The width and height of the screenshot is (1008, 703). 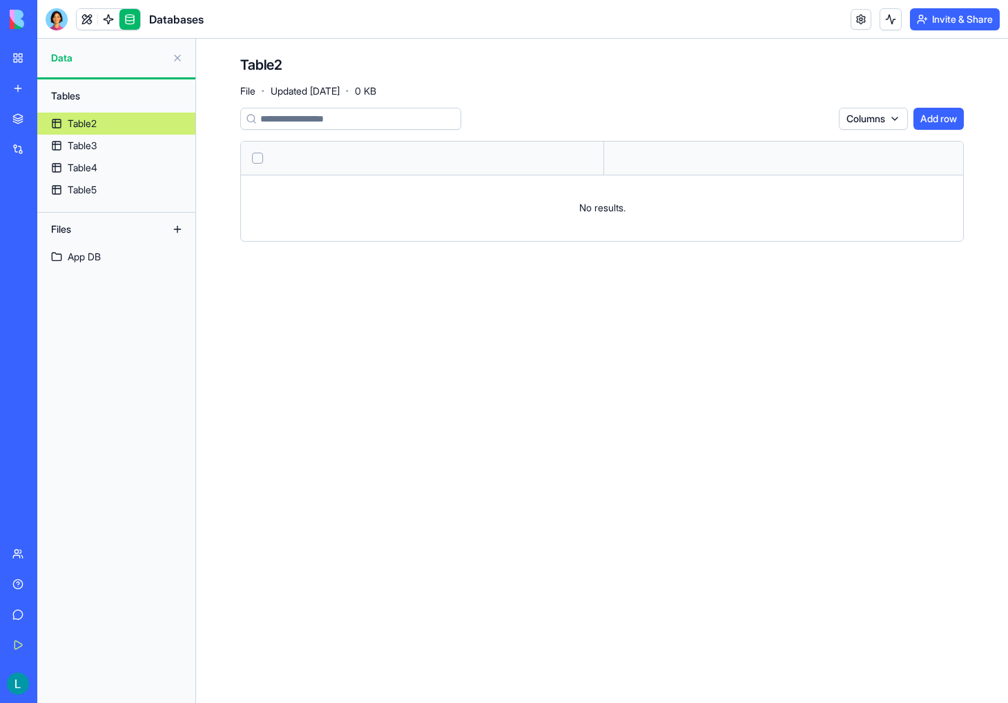 I want to click on a: Table4, so click(x=116, y=168).